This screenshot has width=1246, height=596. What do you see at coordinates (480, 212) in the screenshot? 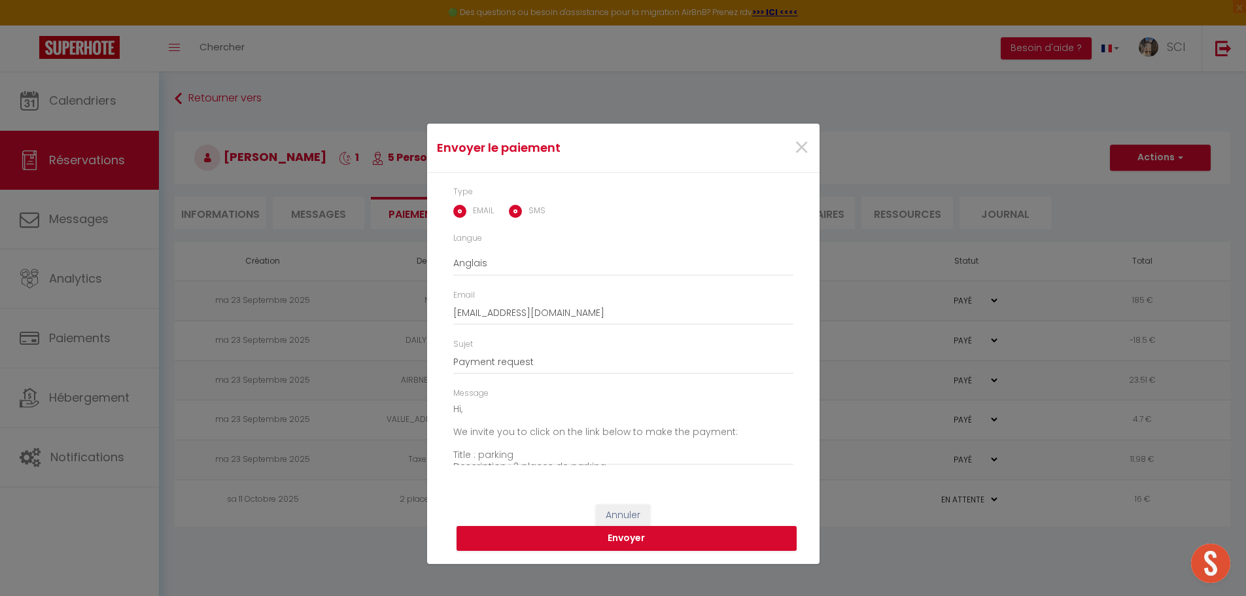
I see `label: EMAIL` at bounding box center [480, 212].